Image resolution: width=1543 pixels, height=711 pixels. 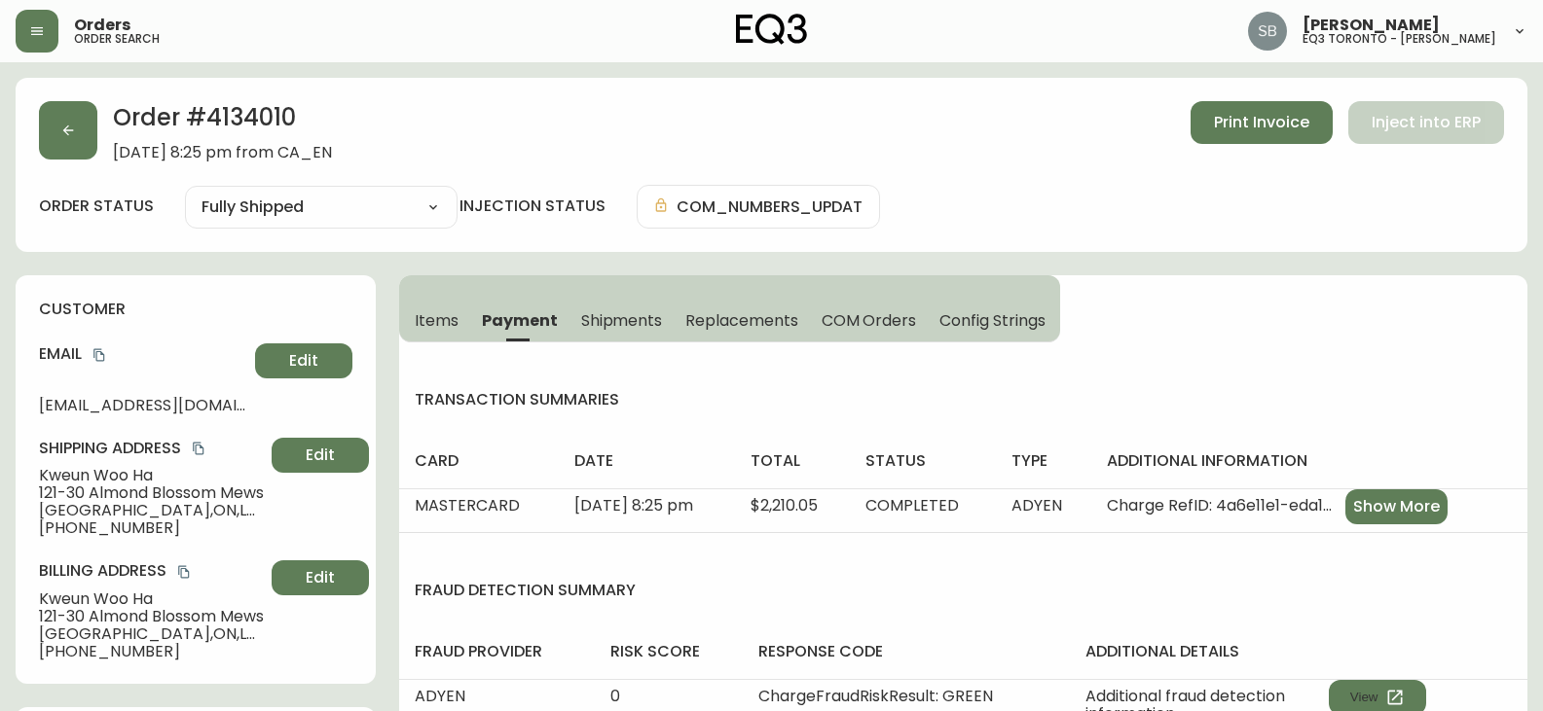 What do you see at coordinates (1261, 123) in the screenshot?
I see `button: Print Invoice` at bounding box center [1261, 123].